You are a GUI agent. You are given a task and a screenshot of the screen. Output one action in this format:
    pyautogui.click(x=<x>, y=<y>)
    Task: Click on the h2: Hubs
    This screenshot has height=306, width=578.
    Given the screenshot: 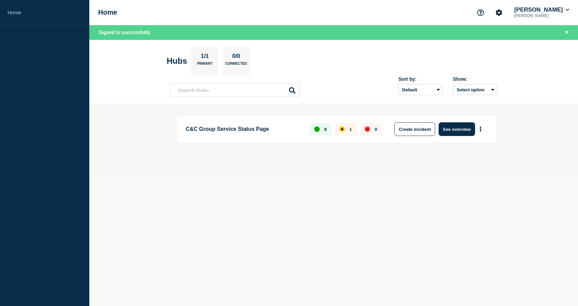 What is the action you would take?
    pyautogui.click(x=177, y=61)
    